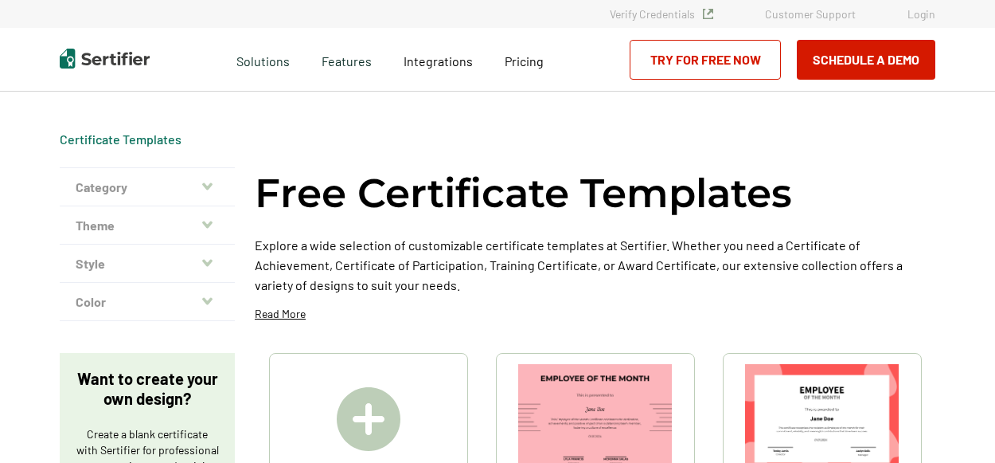  I want to click on button: Color, so click(147, 302).